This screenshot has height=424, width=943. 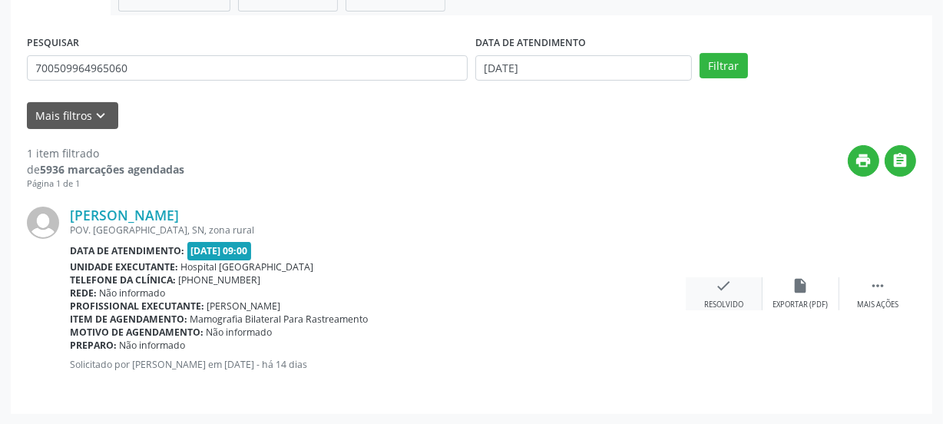 I want to click on button: print, so click(x=863, y=160).